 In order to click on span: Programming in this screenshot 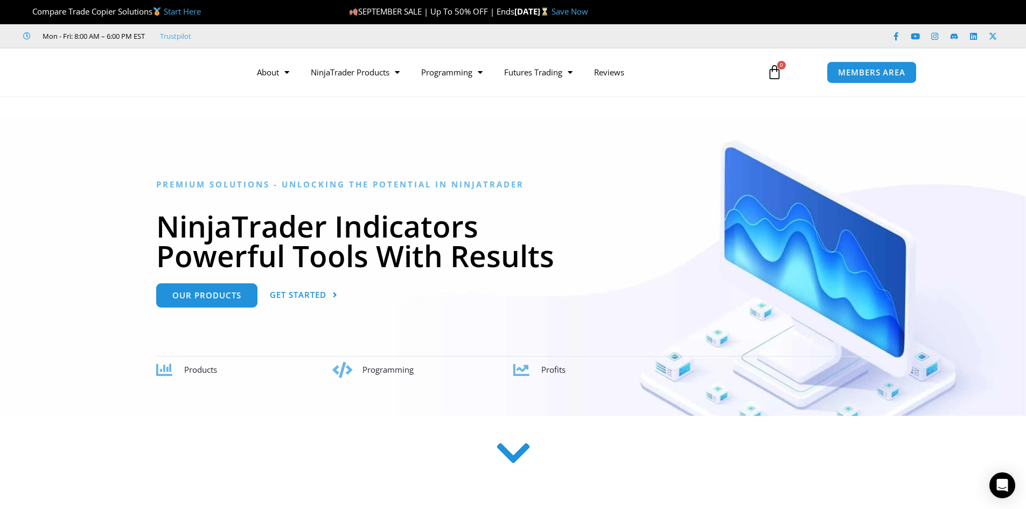, I will do `click(388, 370)`.